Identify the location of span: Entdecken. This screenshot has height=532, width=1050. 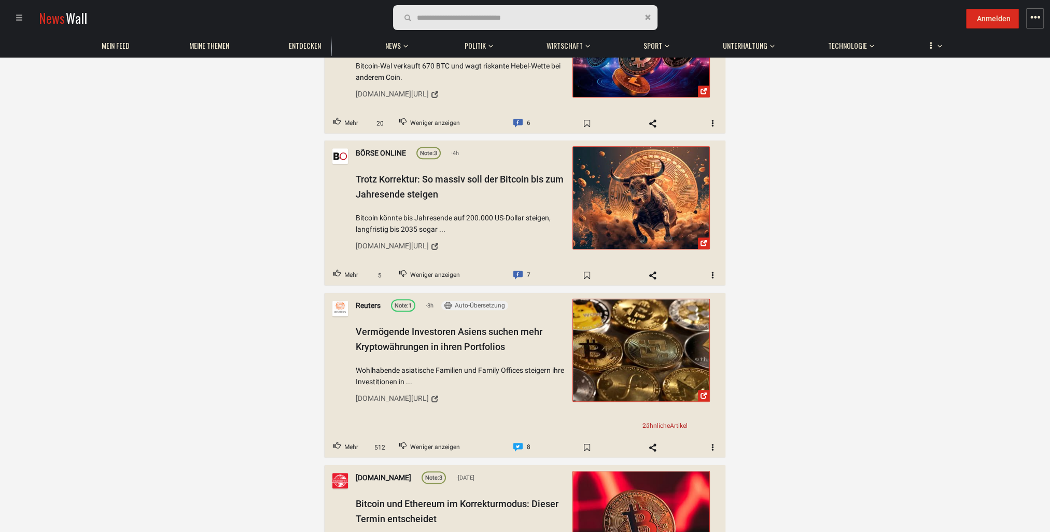
(305, 46).